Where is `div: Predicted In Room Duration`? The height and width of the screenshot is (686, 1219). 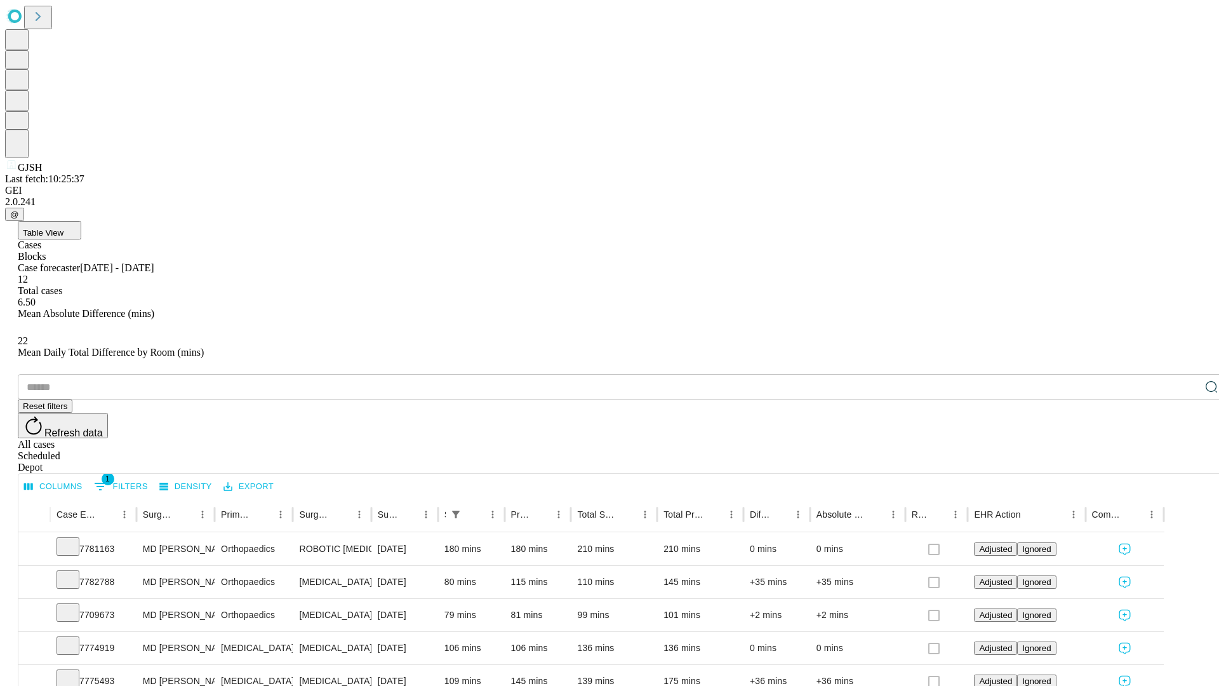 div: Predicted In Room Duration is located at coordinates (521, 514).